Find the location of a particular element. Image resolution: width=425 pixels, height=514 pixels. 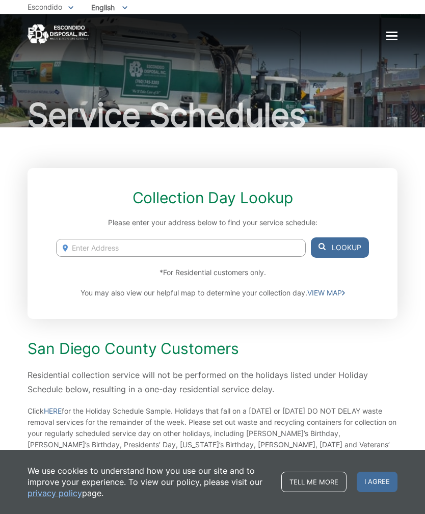

p: Please enter your address below to find your service schedule: is located at coordinates (212, 222).